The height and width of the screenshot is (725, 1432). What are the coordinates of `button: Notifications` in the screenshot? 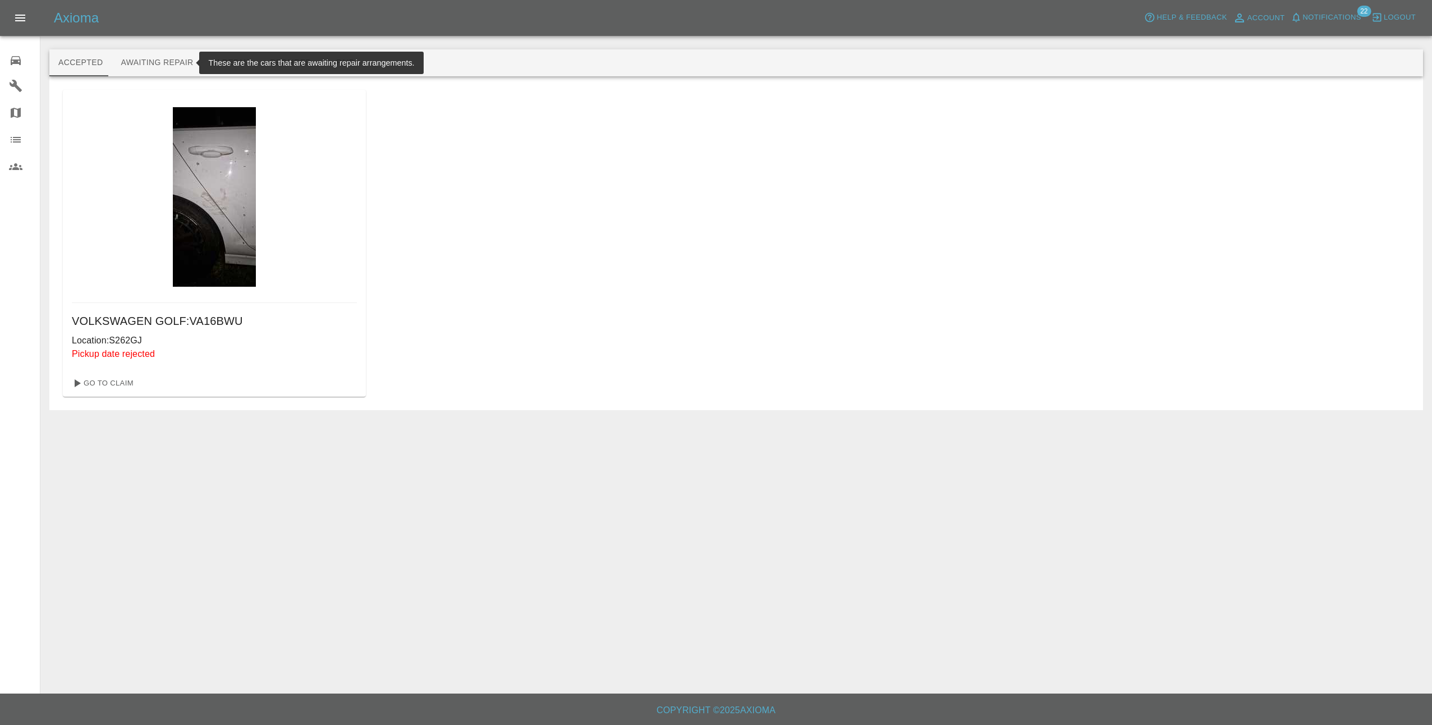 It's located at (1326, 17).